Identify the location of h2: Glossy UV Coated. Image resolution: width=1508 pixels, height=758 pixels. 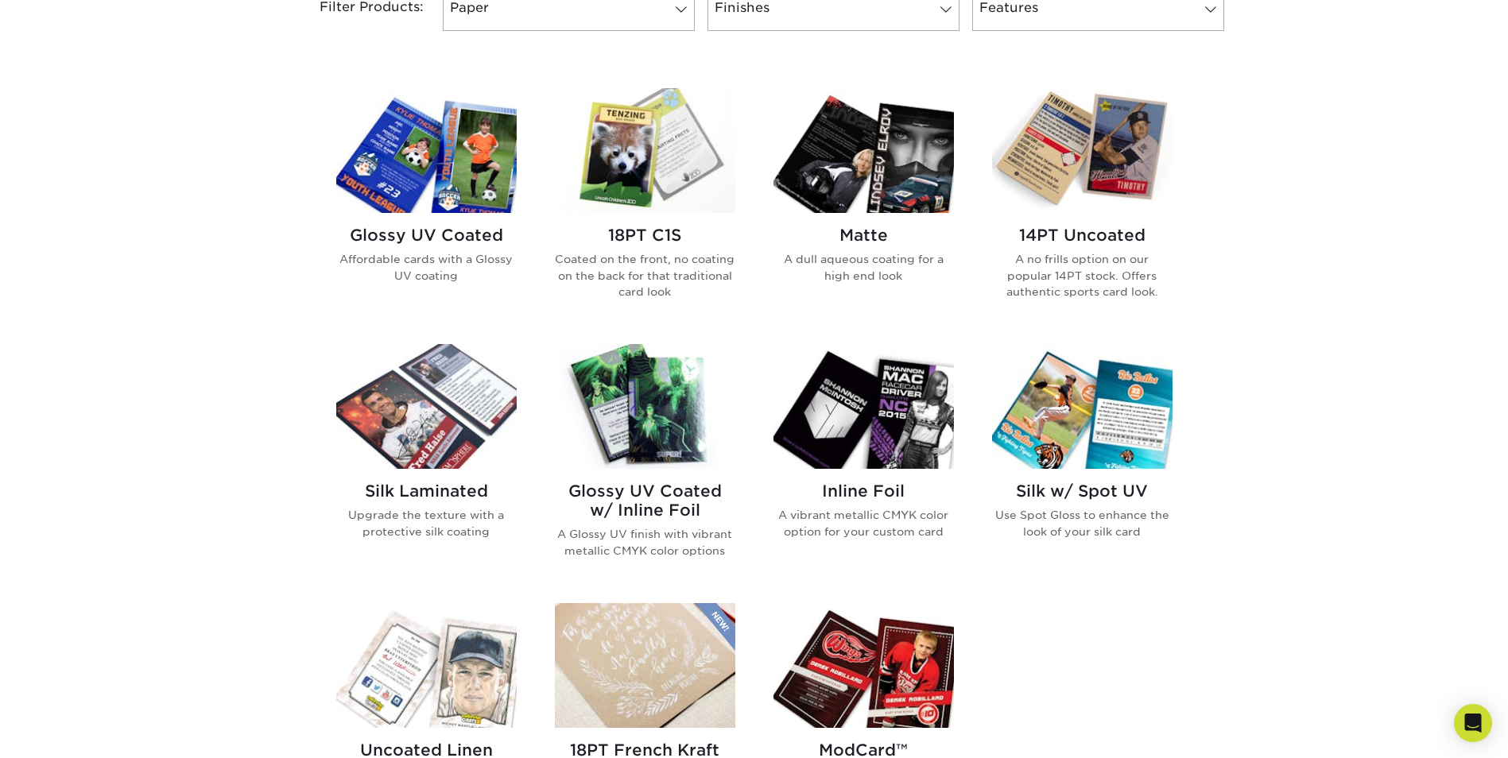
(426, 235).